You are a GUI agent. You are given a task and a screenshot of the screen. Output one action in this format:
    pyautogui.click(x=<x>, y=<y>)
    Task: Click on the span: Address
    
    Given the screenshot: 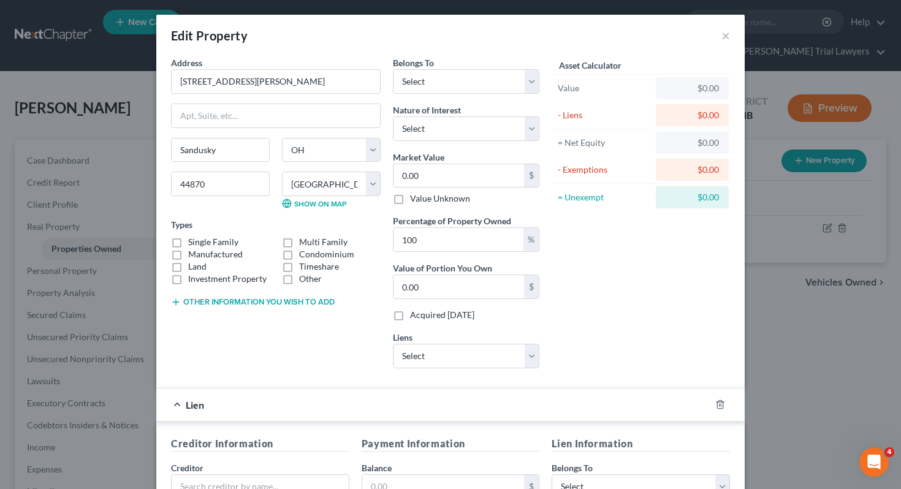 What is the action you would take?
    pyautogui.click(x=186, y=62)
    